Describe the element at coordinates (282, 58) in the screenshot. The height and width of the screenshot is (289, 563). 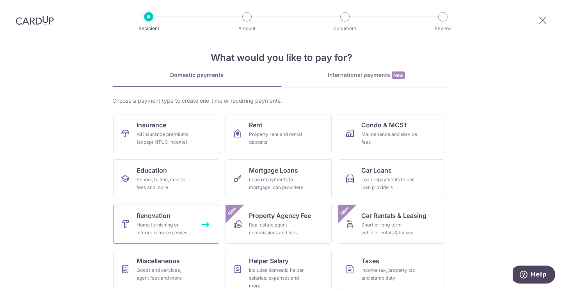
I see `h4: What would you like to pay for?` at that location.